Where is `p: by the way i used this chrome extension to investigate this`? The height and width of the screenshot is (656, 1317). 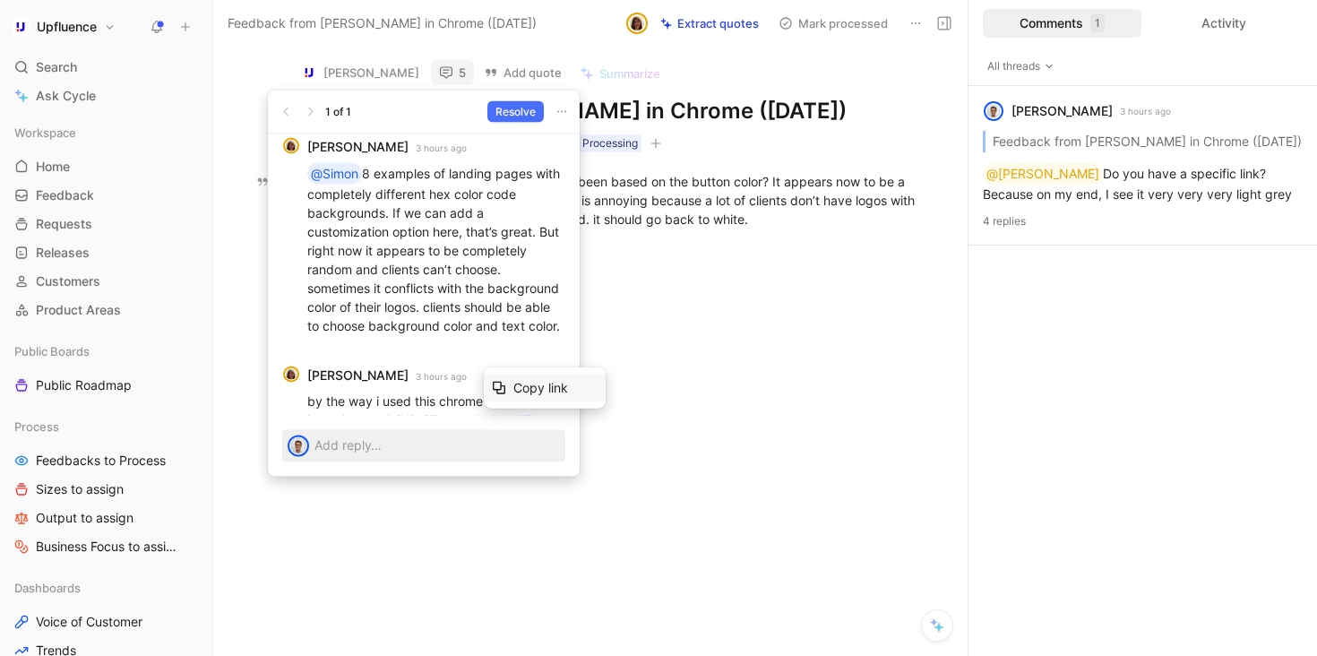
p: by the way i used this chrome extension to investigate this is located at coordinates (436, 410).